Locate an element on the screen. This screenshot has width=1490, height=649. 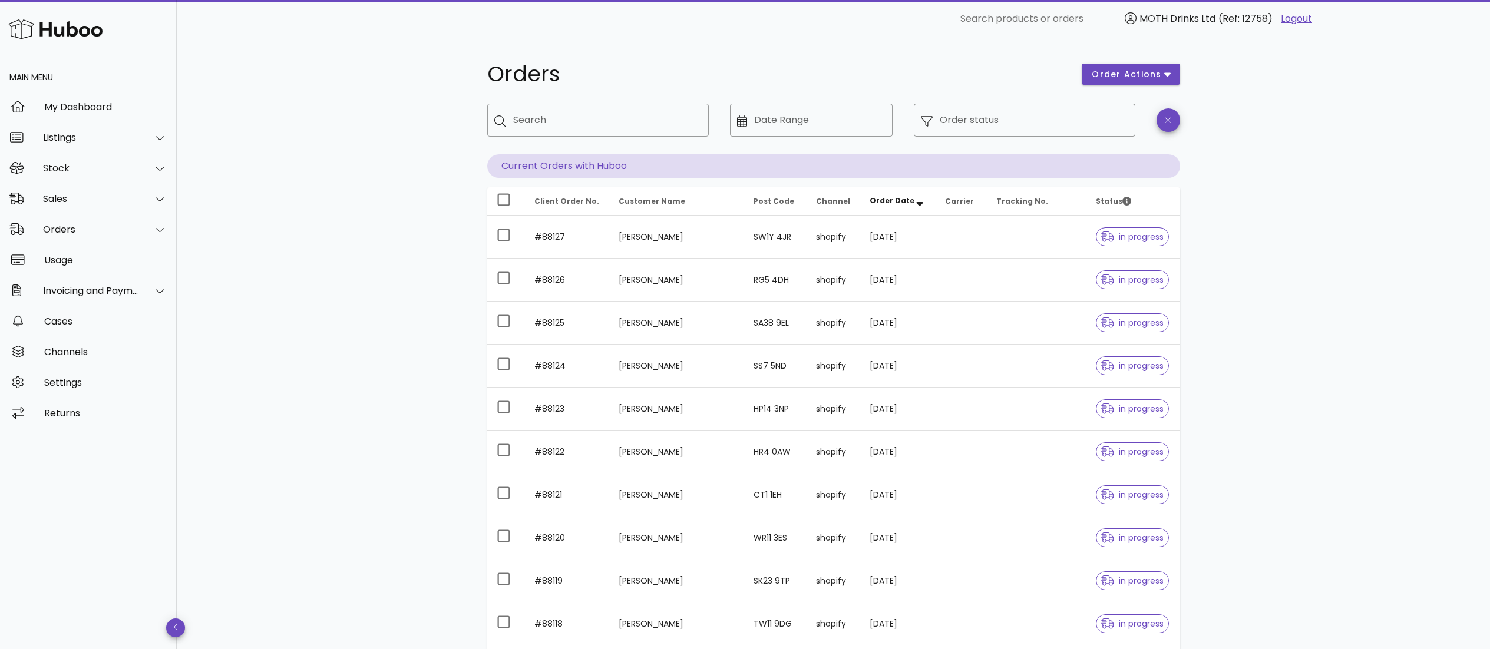
td: #88124 is located at coordinates (568, 366).